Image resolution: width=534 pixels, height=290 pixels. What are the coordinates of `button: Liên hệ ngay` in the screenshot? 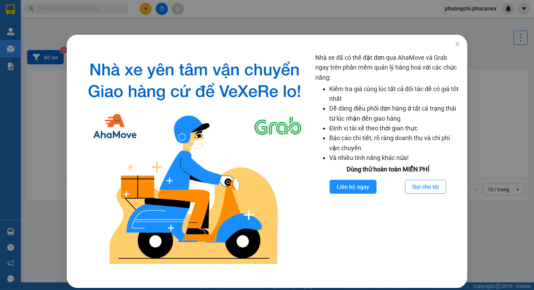 It's located at (353, 187).